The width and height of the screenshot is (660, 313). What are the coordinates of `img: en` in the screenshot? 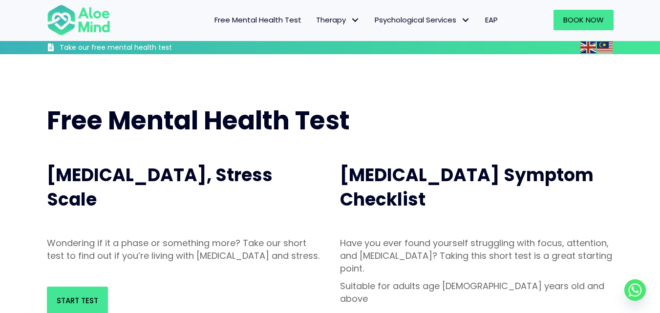 It's located at (588, 47).